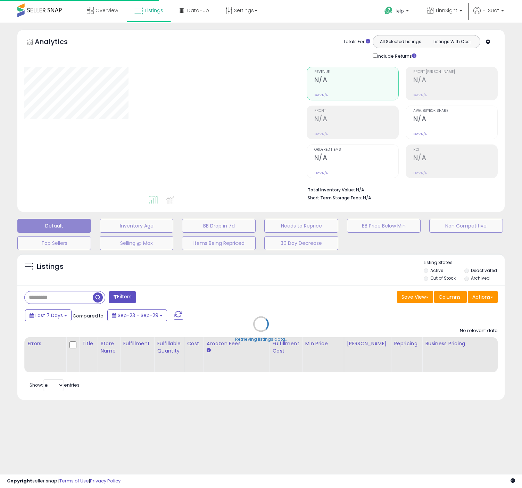 The height and width of the screenshot is (488, 522). What do you see at coordinates (198, 10) in the screenshot?
I see `span: DataHub` at bounding box center [198, 10].